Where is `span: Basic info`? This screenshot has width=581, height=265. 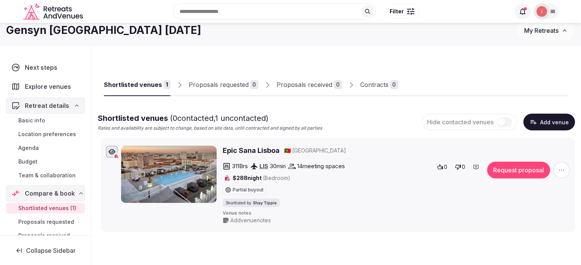
span: Basic info is located at coordinates (32, 121).